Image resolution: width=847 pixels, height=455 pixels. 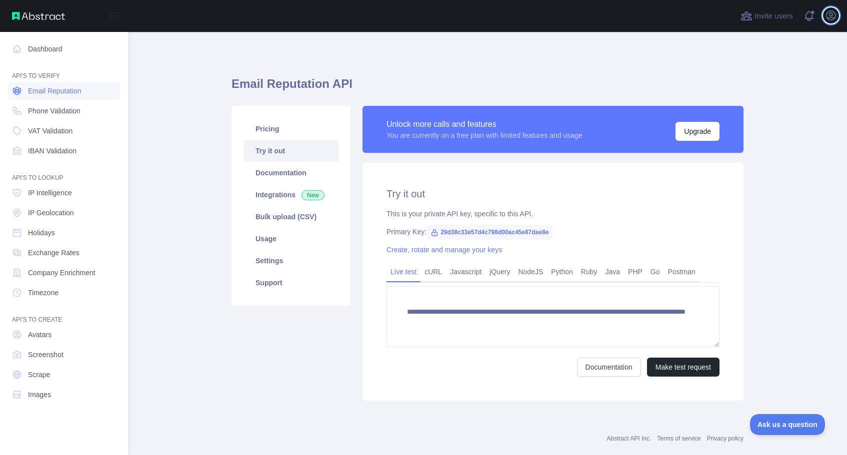 What do you see at coordinates (38, 16) in the screenshot?
I see `img: Abstract API` at bounding box center [38, 16].